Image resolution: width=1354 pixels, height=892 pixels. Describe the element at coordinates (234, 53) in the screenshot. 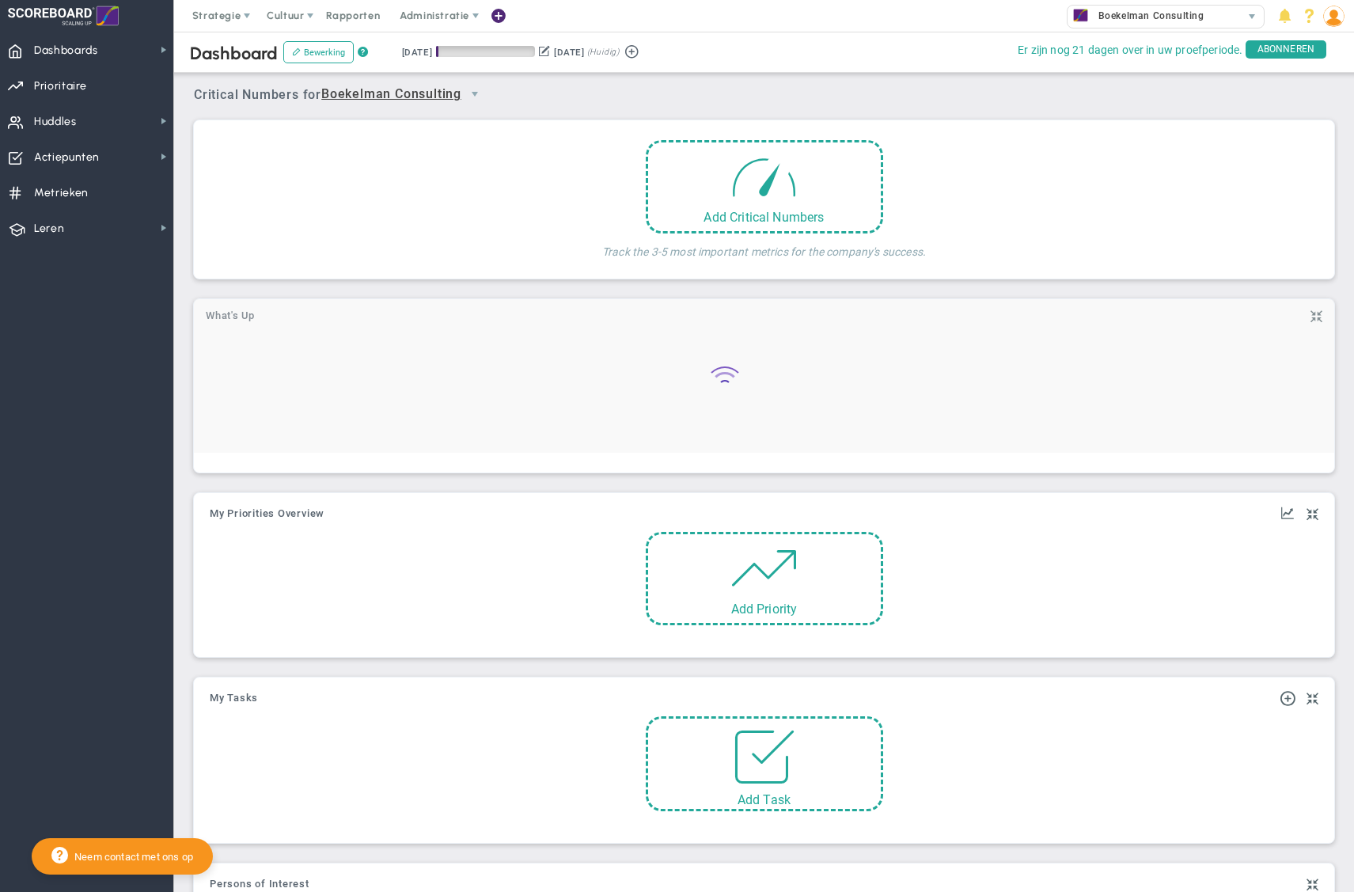

I see `font: Dashboard` at that location.